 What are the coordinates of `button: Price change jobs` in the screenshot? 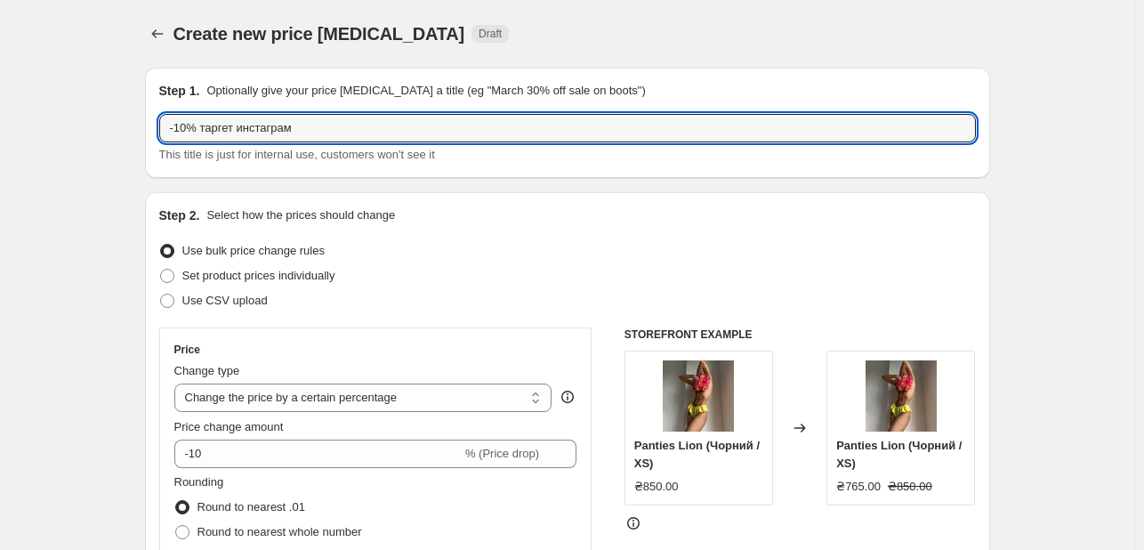 It's located at (157, 34).